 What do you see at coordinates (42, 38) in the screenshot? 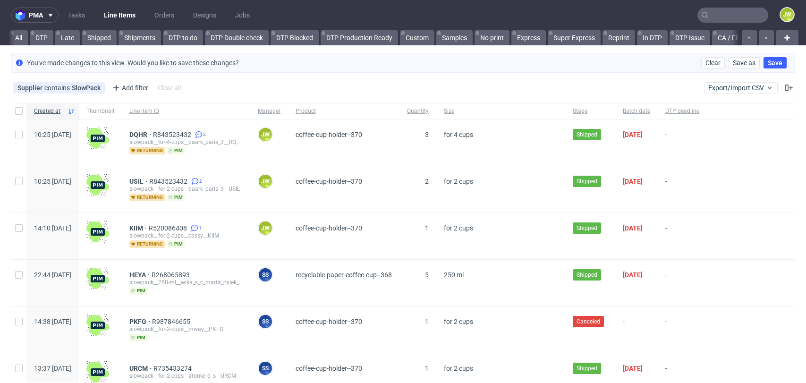
I see `a: DTP` at bounding box center [42, 38].